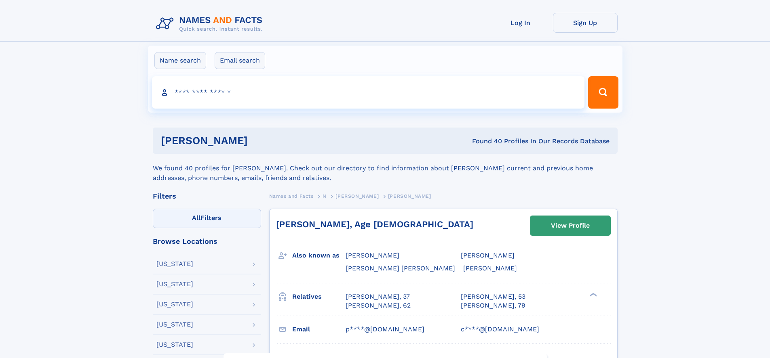 This screenshot has width=770, height=358. What do you see at coordinates (324, 196) in the screenshot?
I see `span: N` at bounding box center [324, 196].